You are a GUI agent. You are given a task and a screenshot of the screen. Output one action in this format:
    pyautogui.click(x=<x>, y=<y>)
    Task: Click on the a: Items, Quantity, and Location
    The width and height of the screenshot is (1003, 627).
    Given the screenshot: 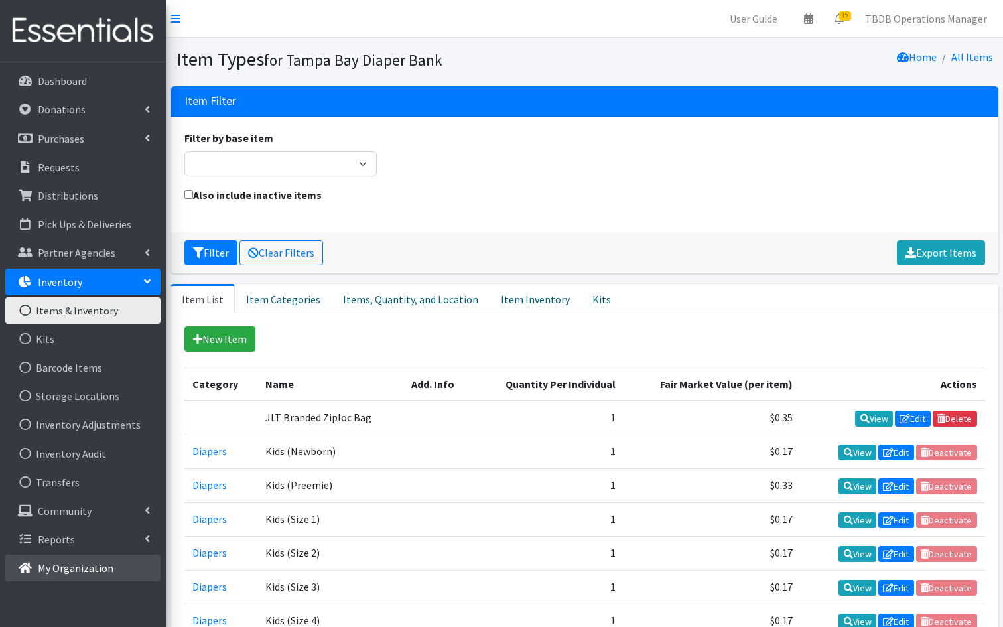 What is the action you would take?
    pyautogui.click(x=410, y=298)
    